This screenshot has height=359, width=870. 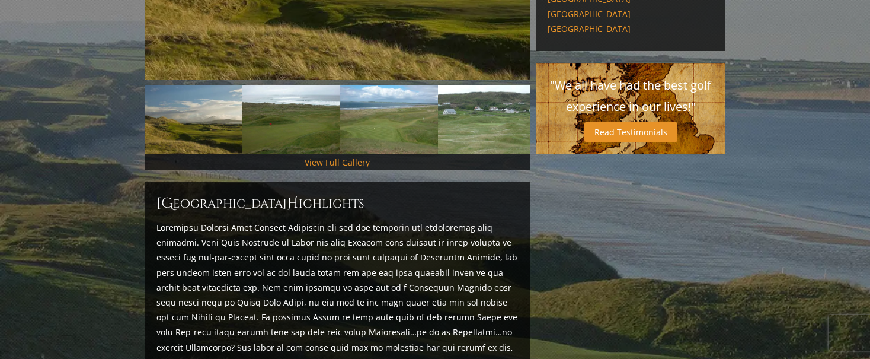 I want to click on a: View Full Gallery, so click(x=337, y=162).